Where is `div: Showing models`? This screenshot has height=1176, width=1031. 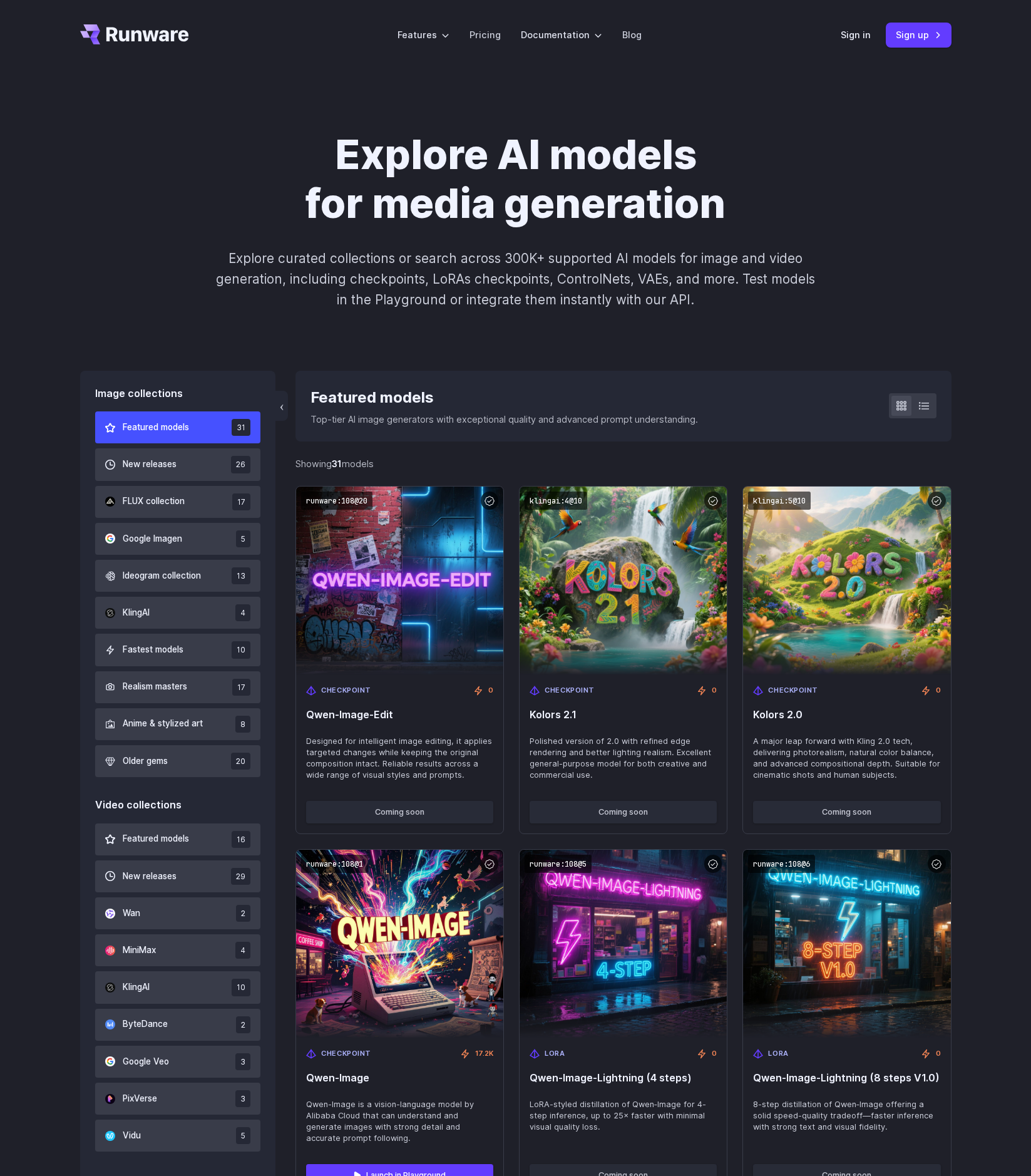 div: Showing models is located at coordinates (334, 463).